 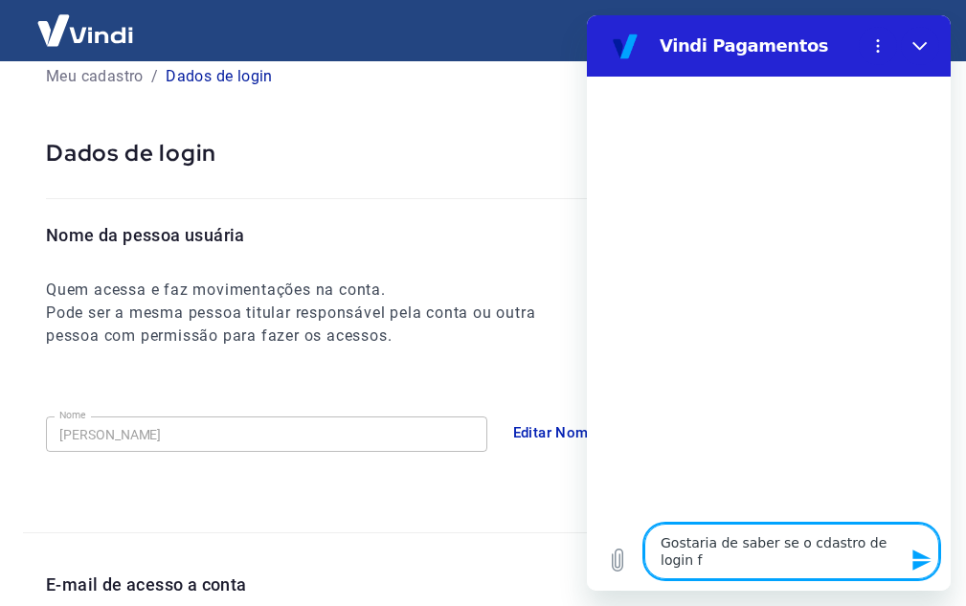 I want to click on button: Fechar, so click(x=333, y=31).